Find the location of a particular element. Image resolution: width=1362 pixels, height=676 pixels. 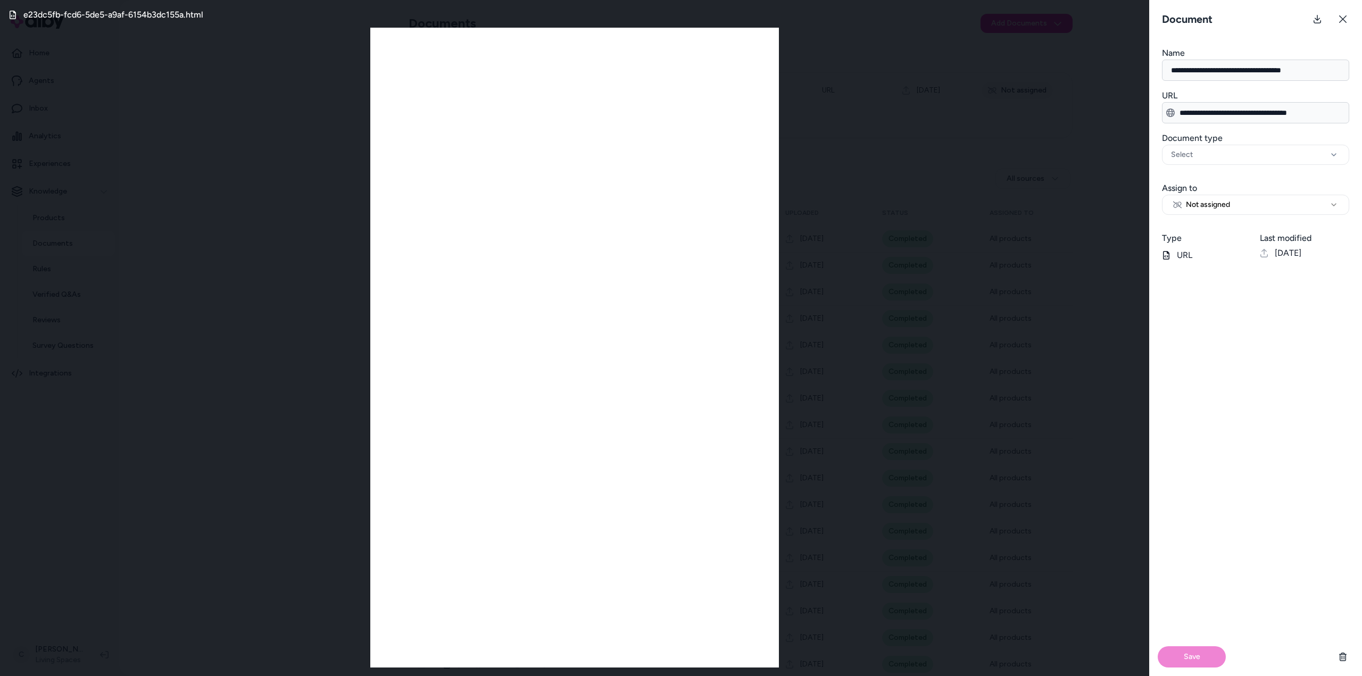

h3: Type is located at coordinates (1206, 238).